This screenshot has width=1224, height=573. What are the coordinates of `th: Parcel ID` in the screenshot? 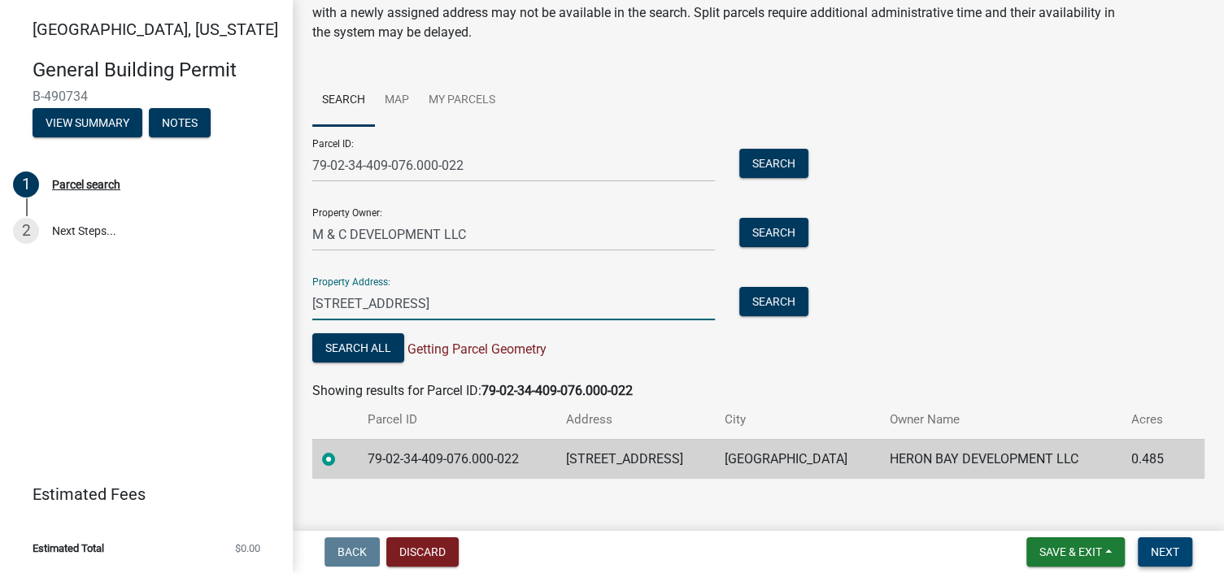 It's located at (457, 420).